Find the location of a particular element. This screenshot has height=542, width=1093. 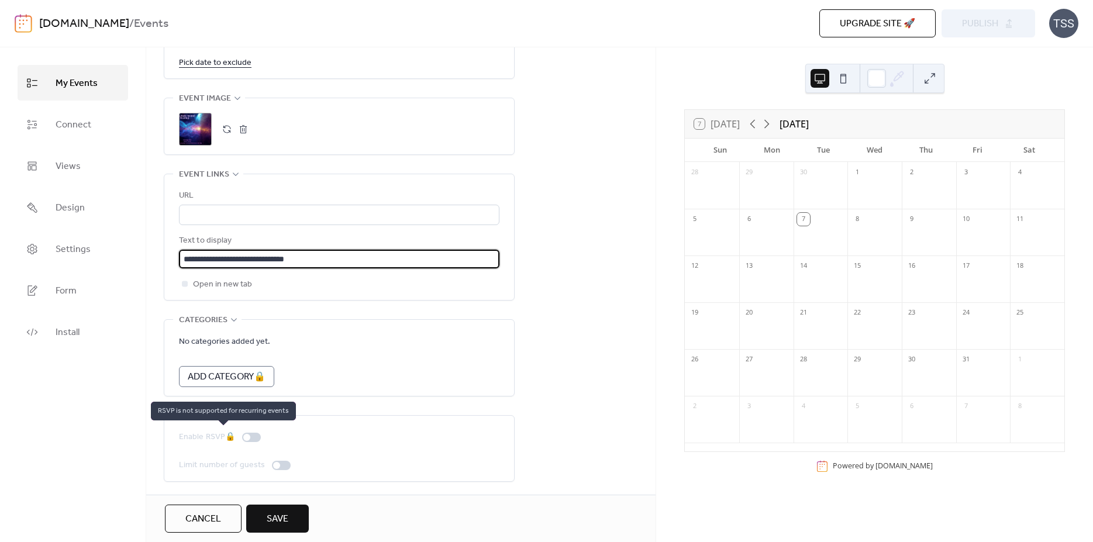

button: Save is located at coordinates (277, 519).